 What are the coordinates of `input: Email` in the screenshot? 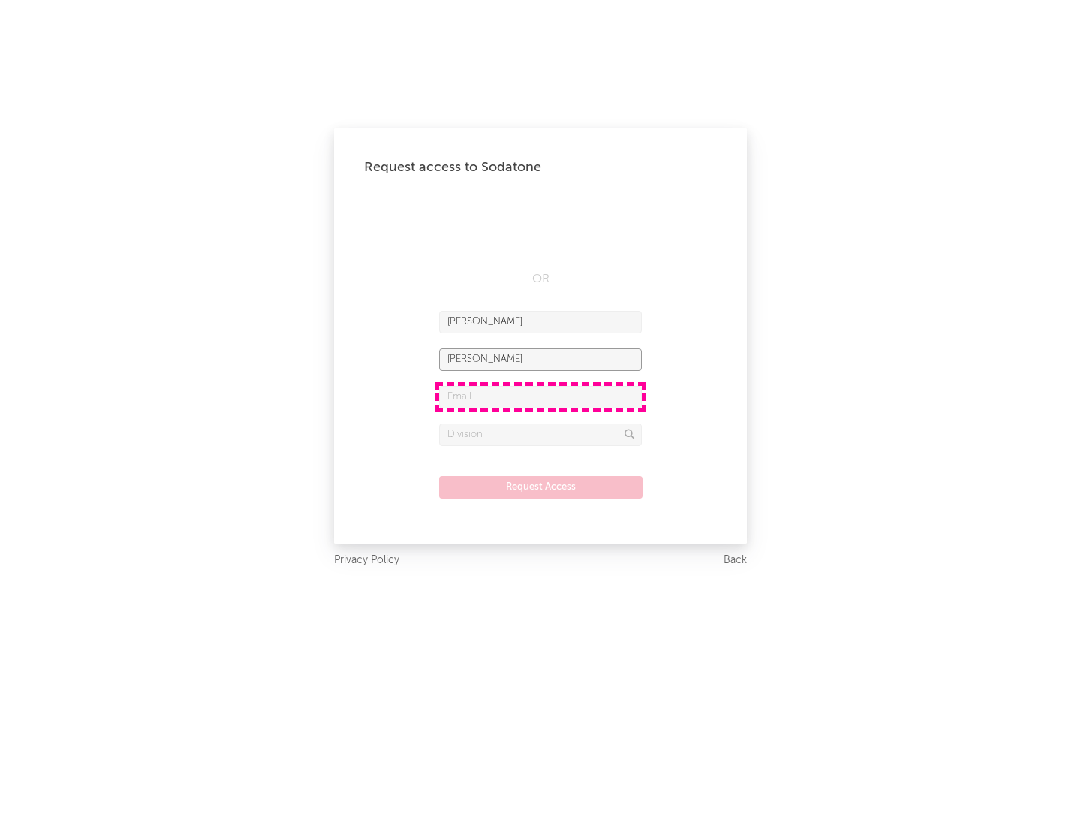 It's located at (541, 397).